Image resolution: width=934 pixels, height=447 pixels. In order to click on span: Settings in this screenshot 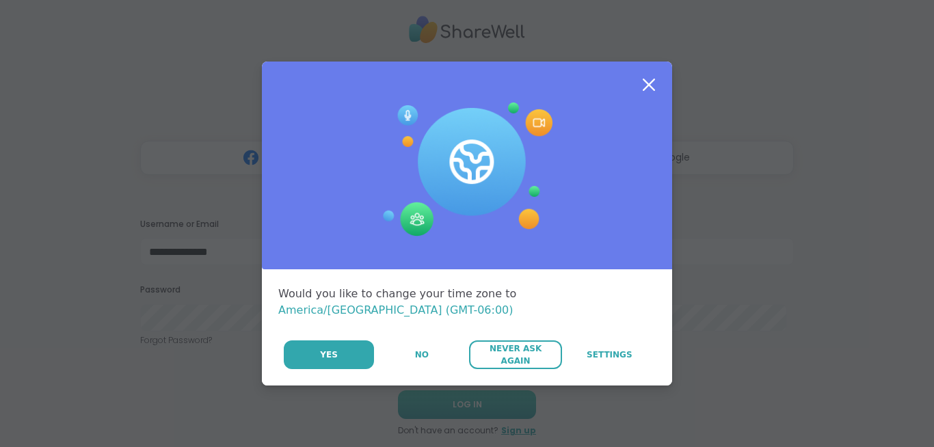, I will do `click(609, 355)`.